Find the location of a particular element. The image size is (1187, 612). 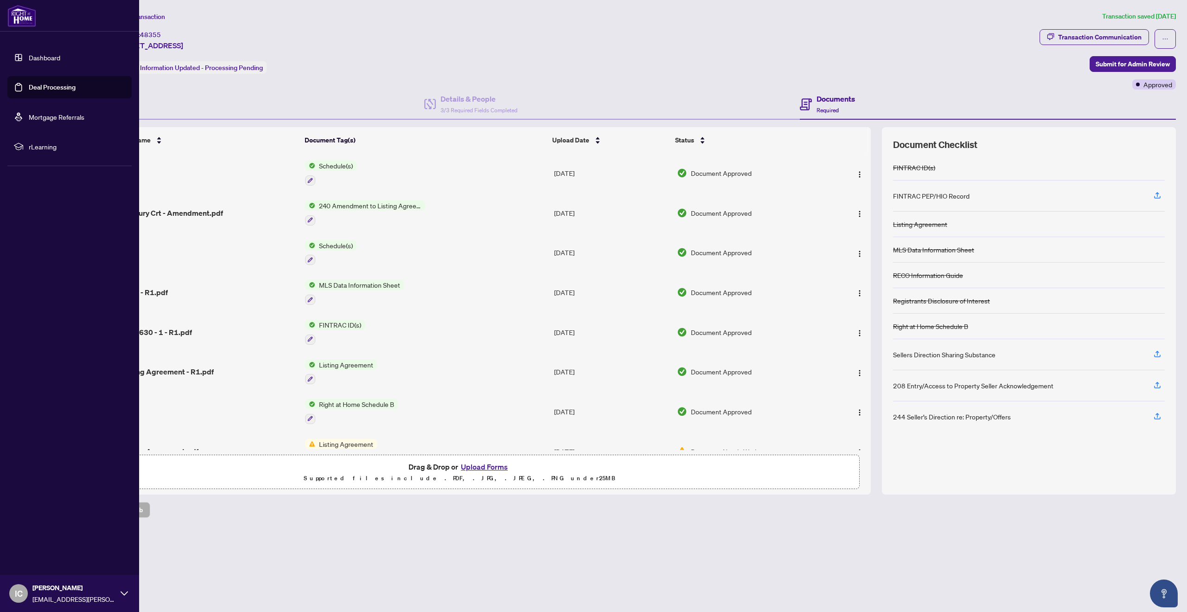

span: Upload Date is located at coordinates (571, 140).